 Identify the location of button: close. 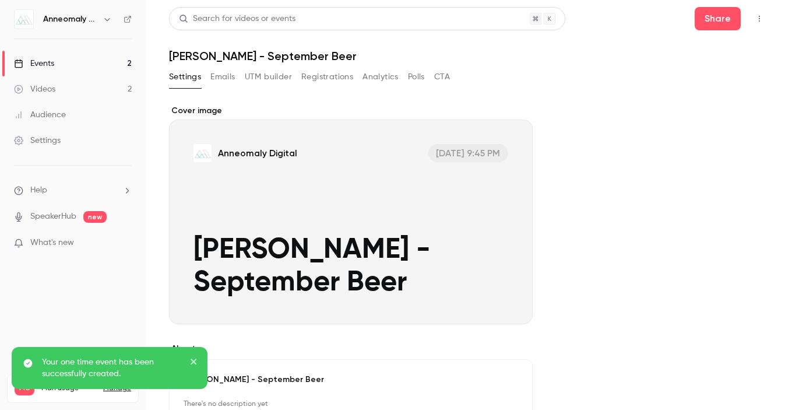
(194, 363).